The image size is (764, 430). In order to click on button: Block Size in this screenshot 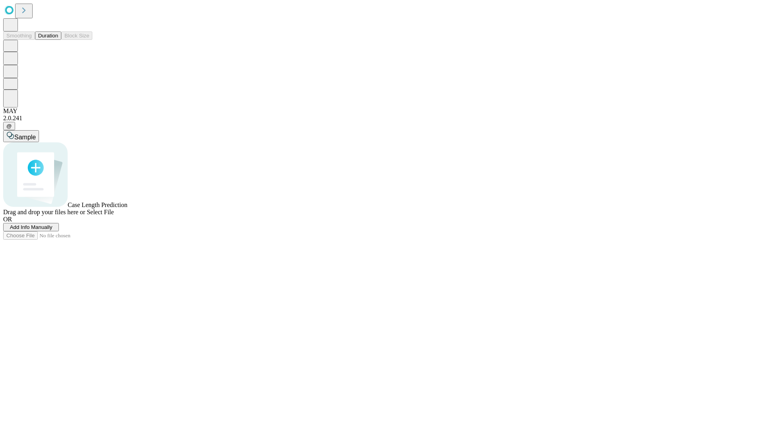, I will do `click(77, 35)`.